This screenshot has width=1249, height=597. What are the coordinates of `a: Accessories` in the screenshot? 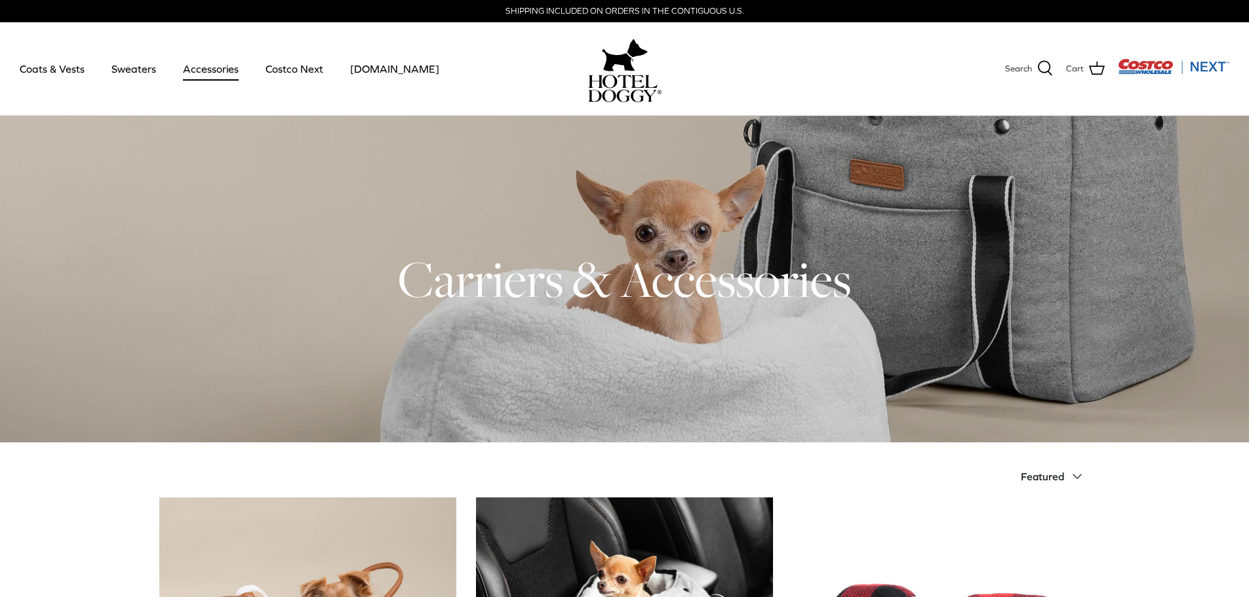 It's located at (210, 69).